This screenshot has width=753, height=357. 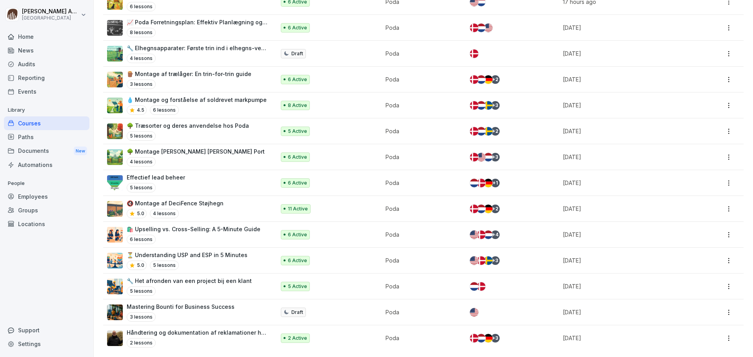 I want to click on p: 8 Active, so click(x=297, y=106).